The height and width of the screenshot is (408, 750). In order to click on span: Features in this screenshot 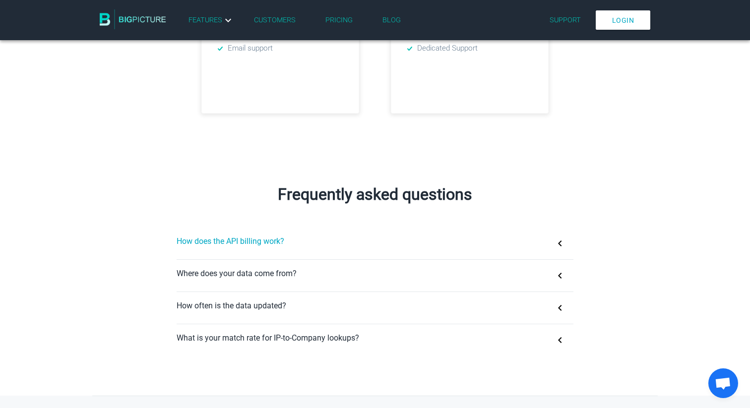, I will do `click(211, 20)`.